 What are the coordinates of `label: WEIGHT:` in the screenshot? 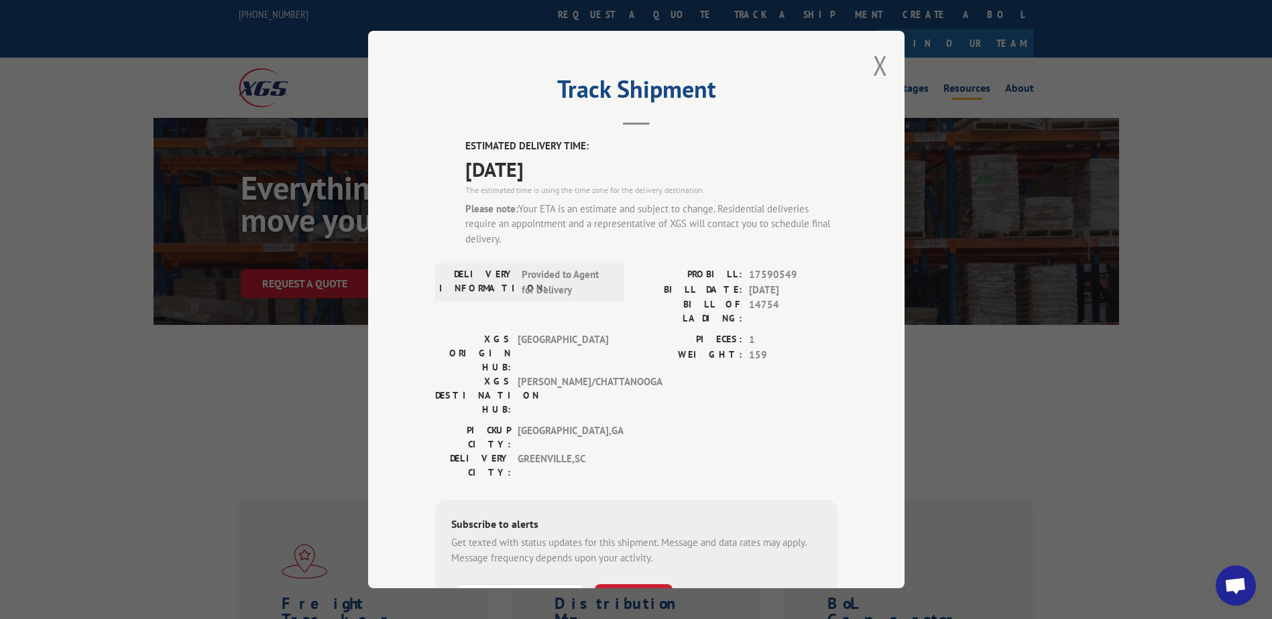 It's located at (689, 355).